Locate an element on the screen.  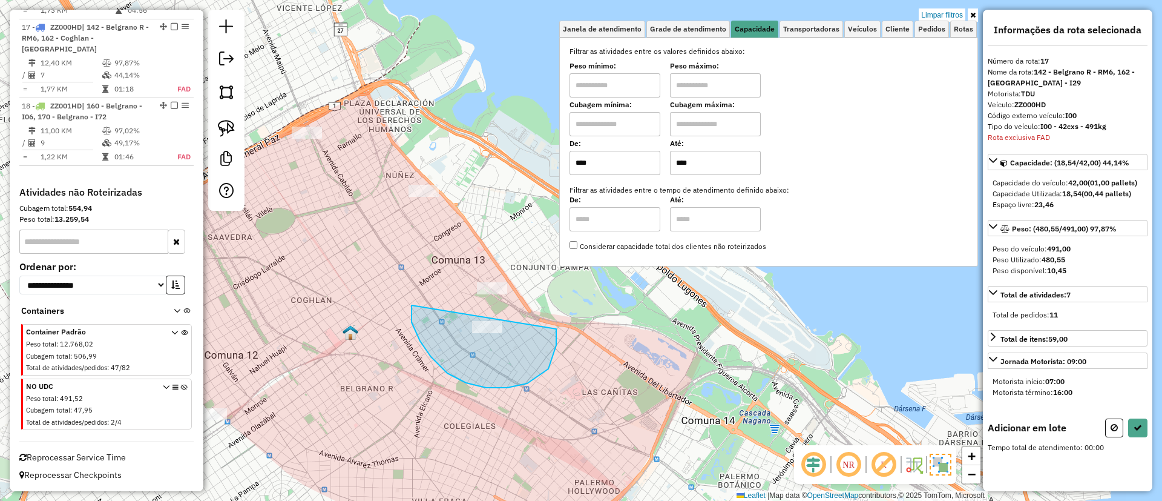
label: Peso mínimo: is located at coordinates (615, 66).